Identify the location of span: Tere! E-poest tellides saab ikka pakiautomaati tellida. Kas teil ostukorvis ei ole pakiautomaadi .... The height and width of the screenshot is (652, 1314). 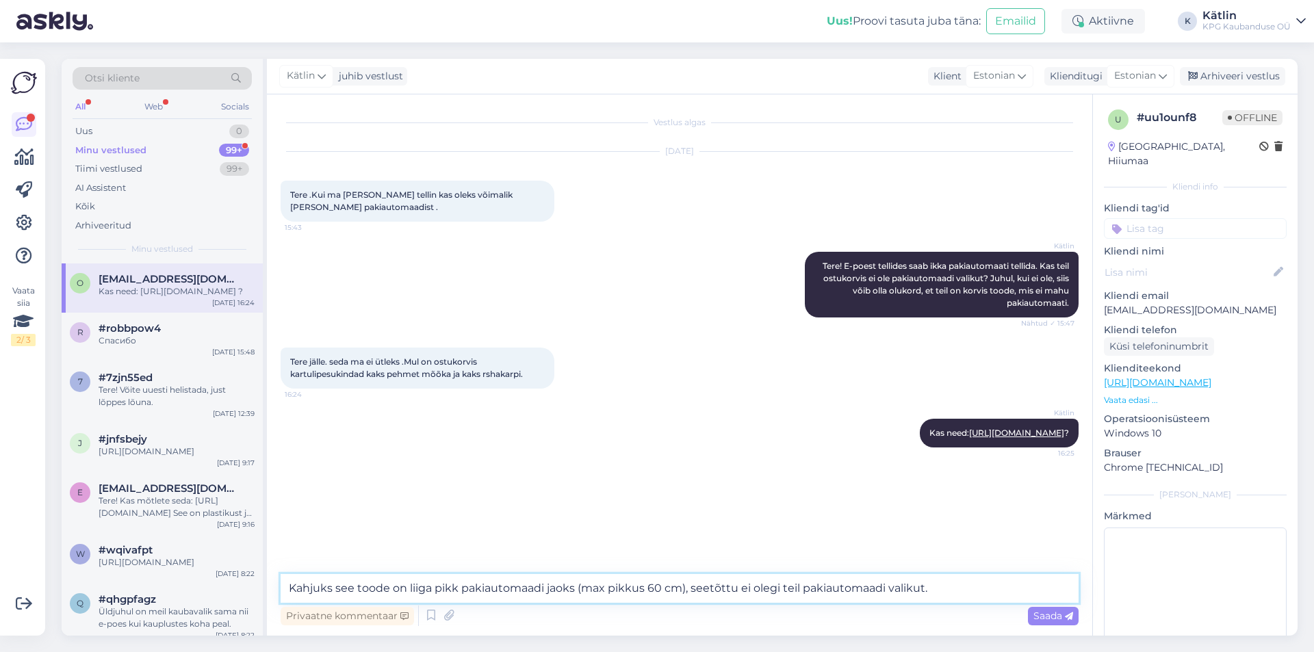
(946, 284).